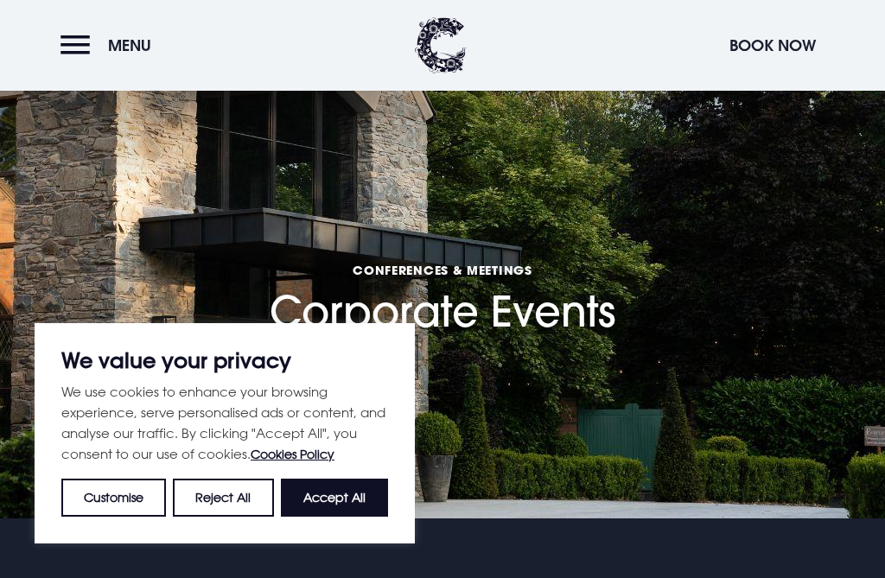 The image size is (885, 578). Describe the element at coordinates (441, 45) in the screenshot. I see `img: Clandeboye Lodge` at that location.